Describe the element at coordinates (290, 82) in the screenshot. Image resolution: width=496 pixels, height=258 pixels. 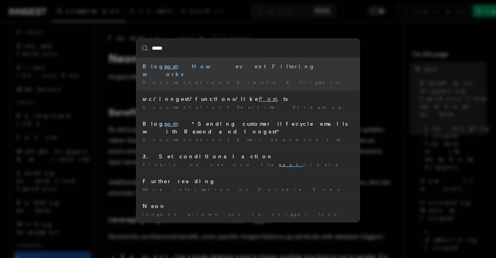
I see `span: Events & Triggers` at that location.